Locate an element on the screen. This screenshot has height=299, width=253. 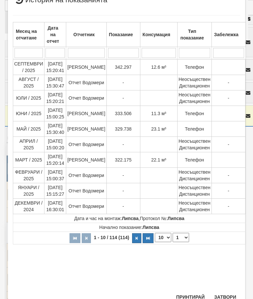
button: Първа страница is located at coordinates (75, 238).